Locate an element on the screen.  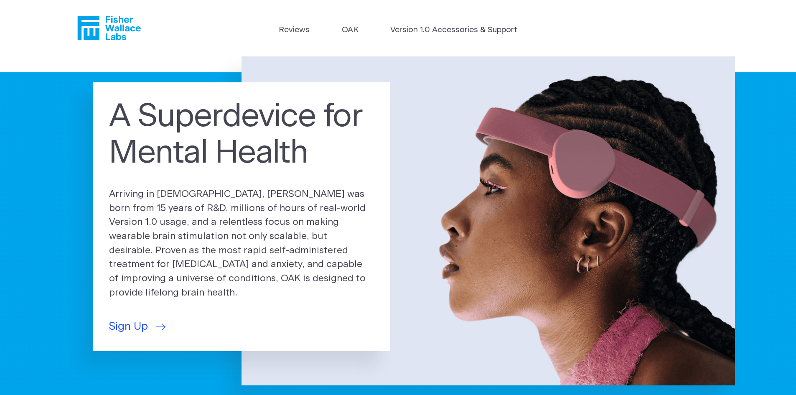
a: Fisher Wallace is located at coordinates (109, 28).